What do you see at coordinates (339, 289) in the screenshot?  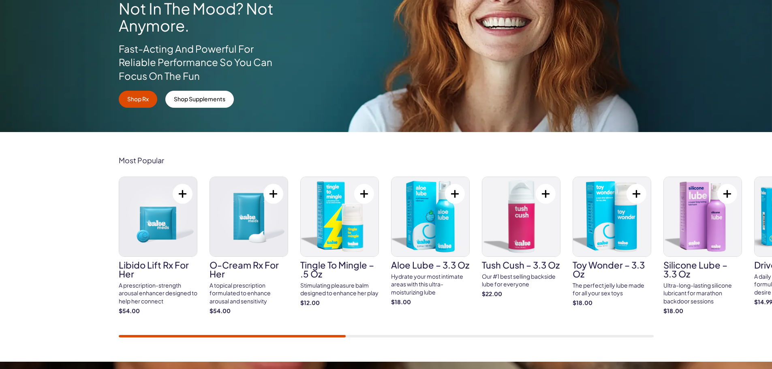 I see `div: Stimulating pleasure balm designed to enhance her play` at bounding box center [339, 289].